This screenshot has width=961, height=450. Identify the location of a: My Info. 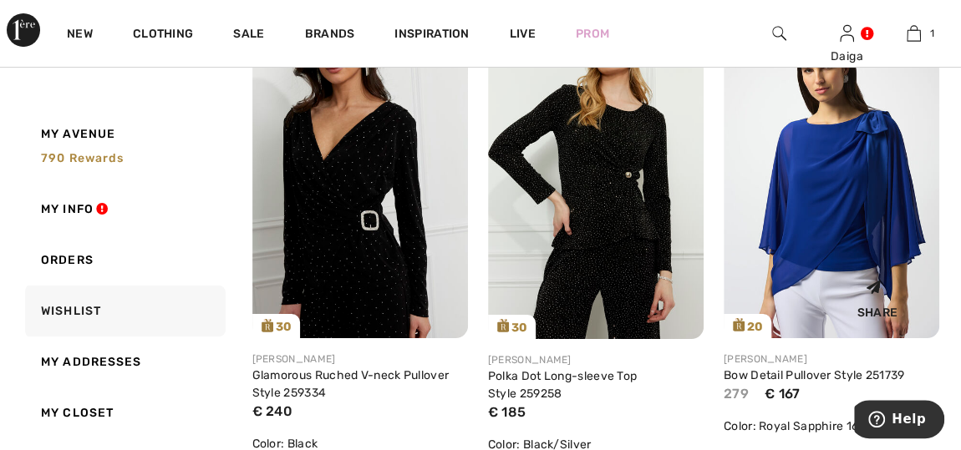
(124, 209).